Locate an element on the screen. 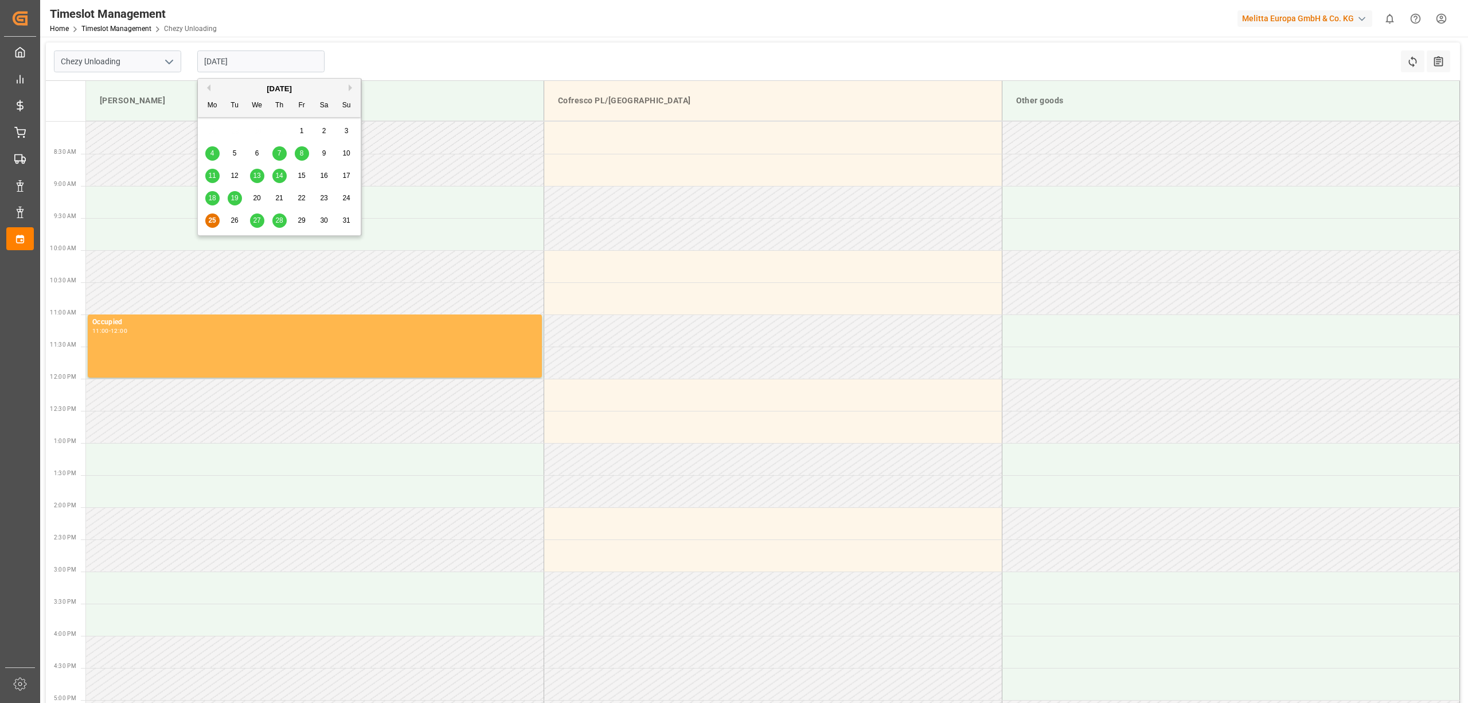  div: Choose Wednesday, August 27th, 2025 is located at coordinates (257, 220).